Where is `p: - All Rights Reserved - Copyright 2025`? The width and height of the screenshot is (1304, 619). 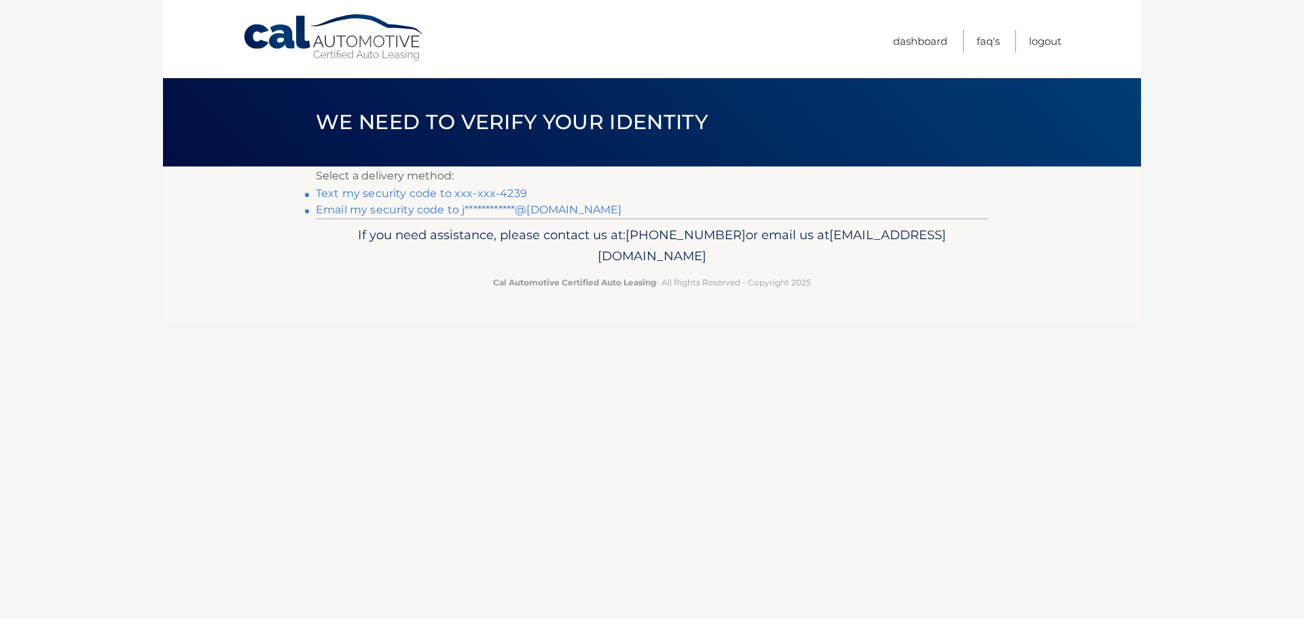
p: - All Rights Reserved - Copyright 2025 is located at coordinates (652, 282).